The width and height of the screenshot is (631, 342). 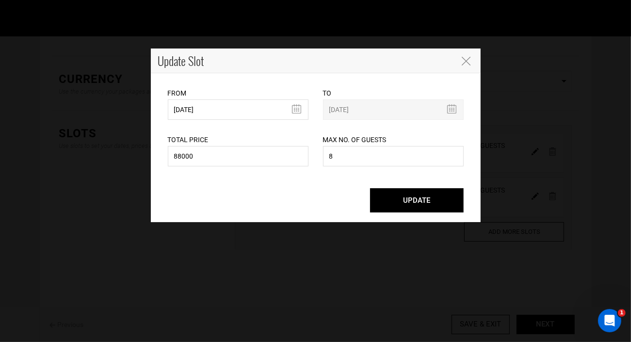 What do you see at coordinates (355, 140) in the screenshot?
I see `label: Max No. of Guests` at bounding box center [355, 140].